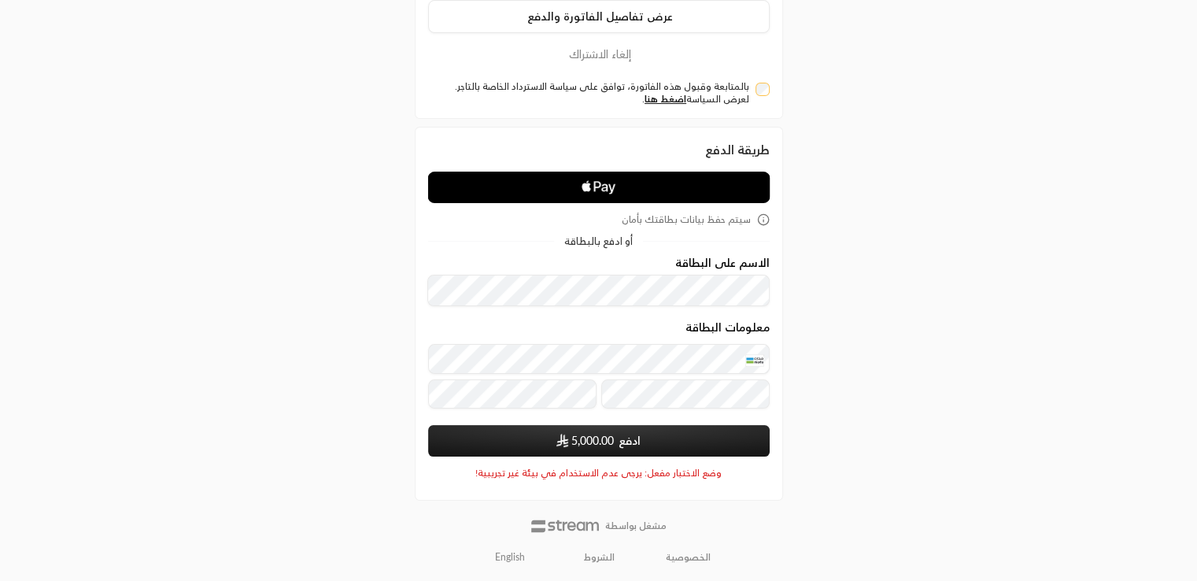  What do you see at coordinates (599, 327) in the screenshot?
I see `legend: معلومات البطاقة` at bounding box center [599, 327].